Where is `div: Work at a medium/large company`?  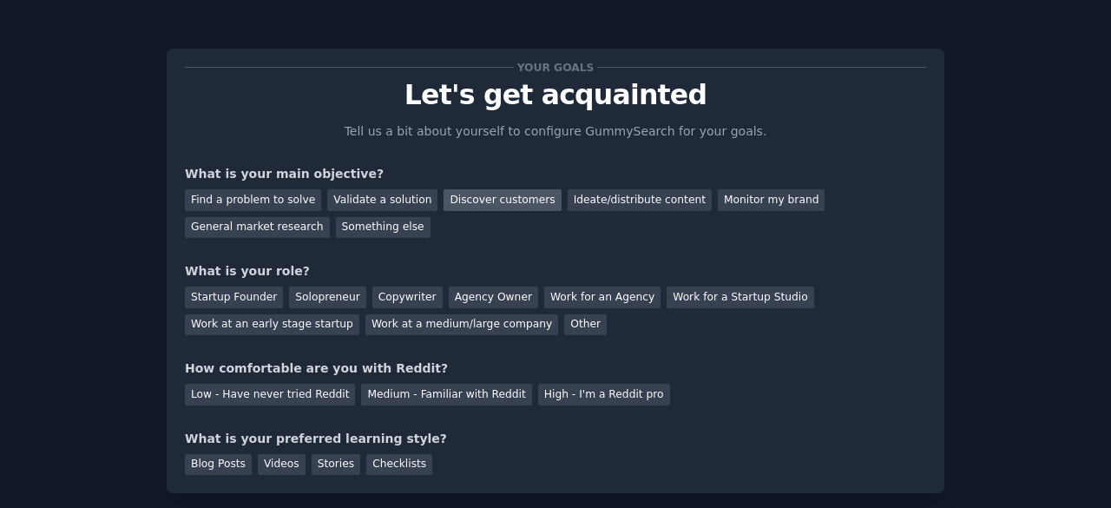
div: Work at a medium/large company is located at coordinates (462, 325).